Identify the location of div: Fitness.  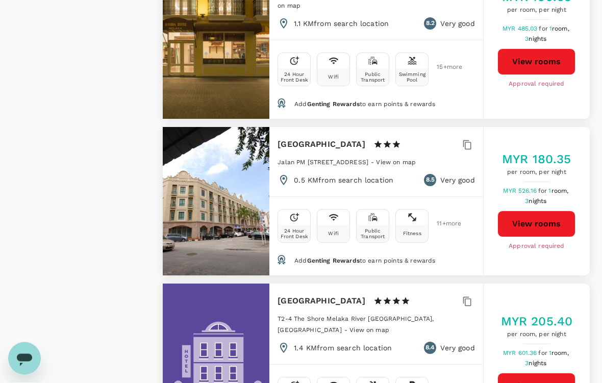
(412, 234).